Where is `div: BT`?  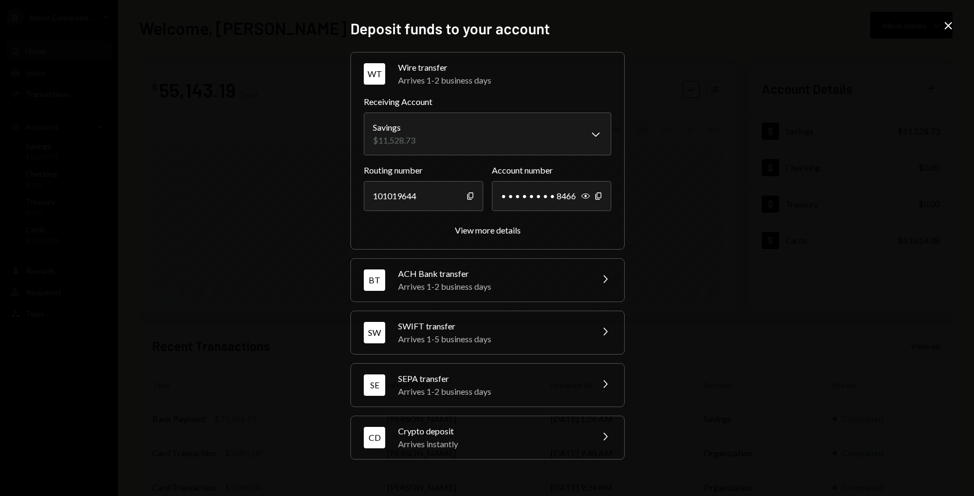
div: BT is located at coordinates (374, 280).